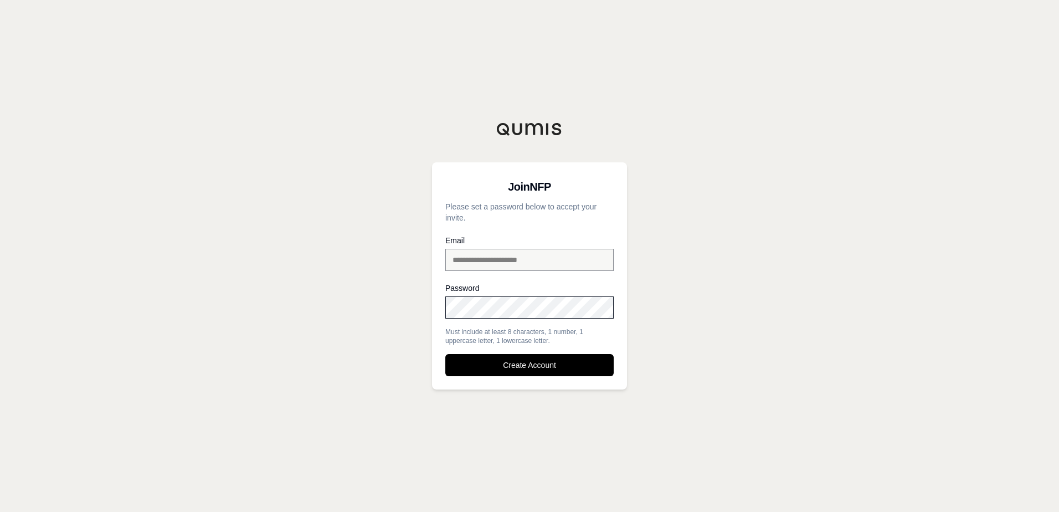  Describe the element at coordinates (529, 129) in the screenshot. I see `img: Qumis` at that location.